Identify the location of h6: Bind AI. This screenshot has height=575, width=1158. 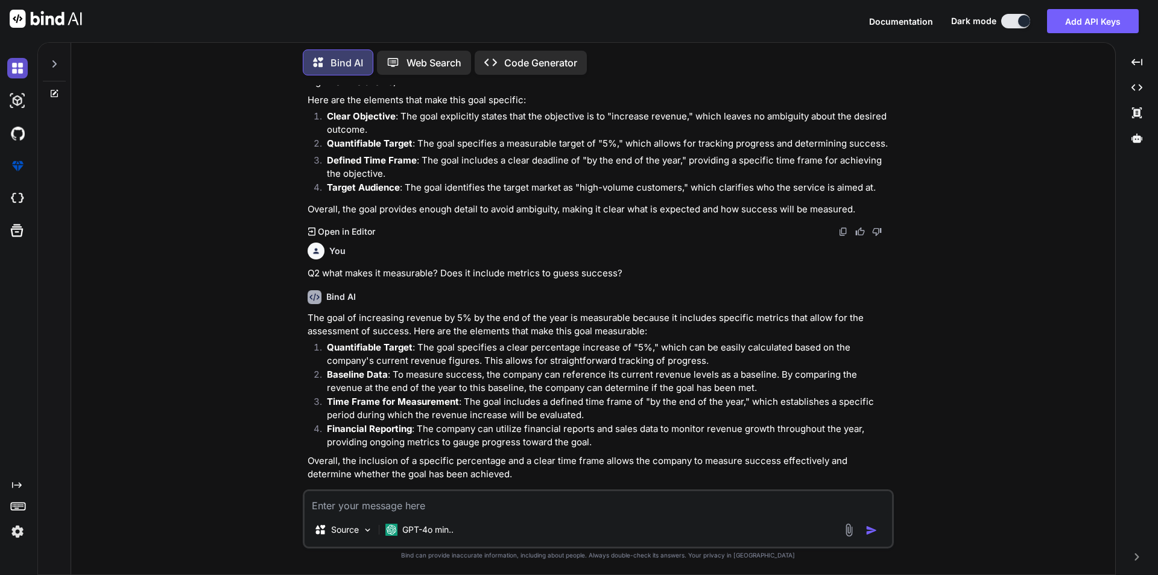
(341, 297).